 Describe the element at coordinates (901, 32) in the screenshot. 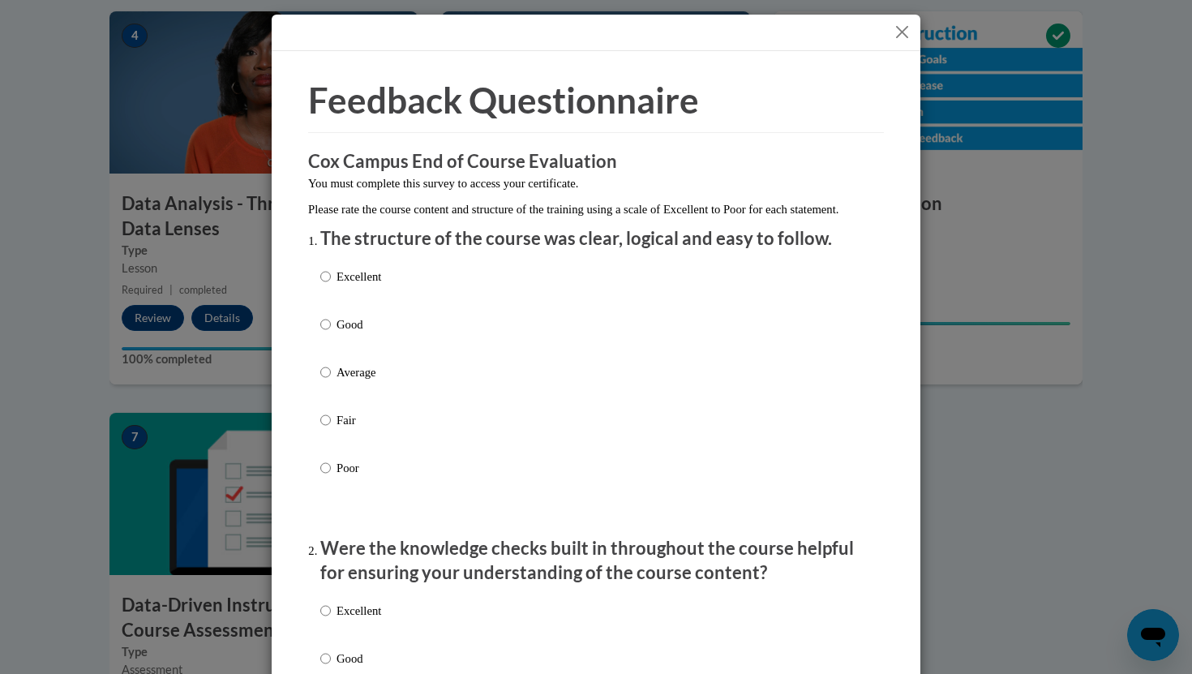

I see `button: Close` at that location.